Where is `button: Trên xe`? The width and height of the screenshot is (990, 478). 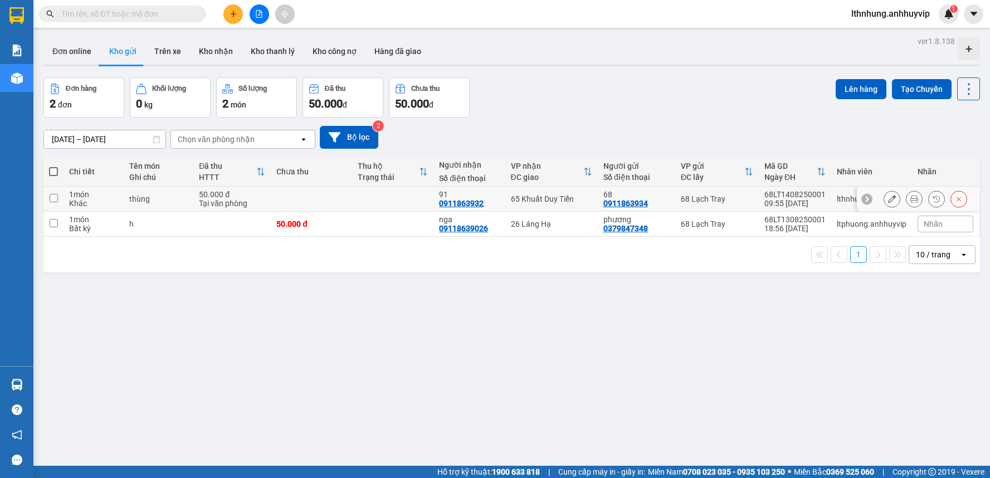
button: Trên xe is located at coordinates (168, 51).